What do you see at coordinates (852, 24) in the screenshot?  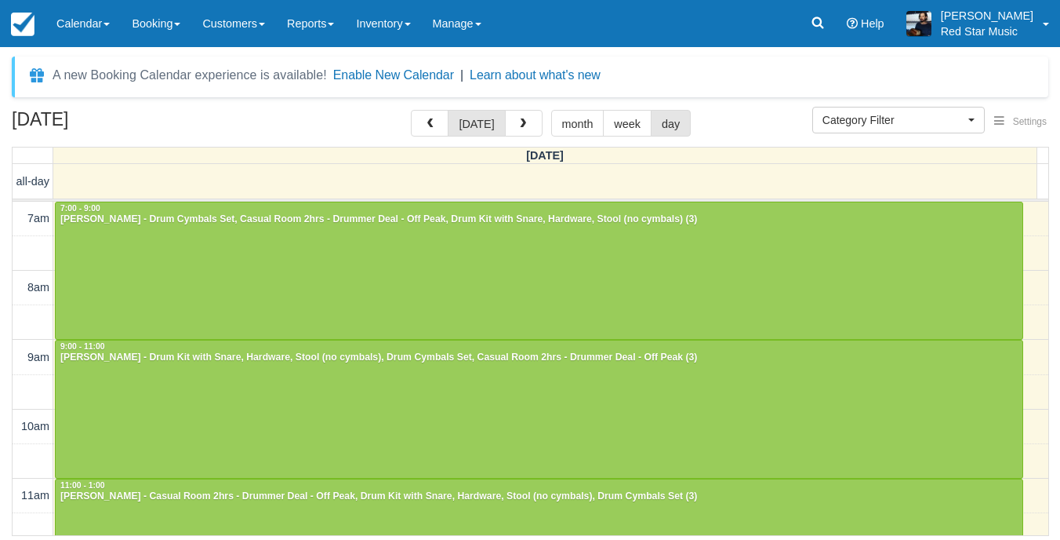 I see `i: Help` at bounding box center [852, 24].